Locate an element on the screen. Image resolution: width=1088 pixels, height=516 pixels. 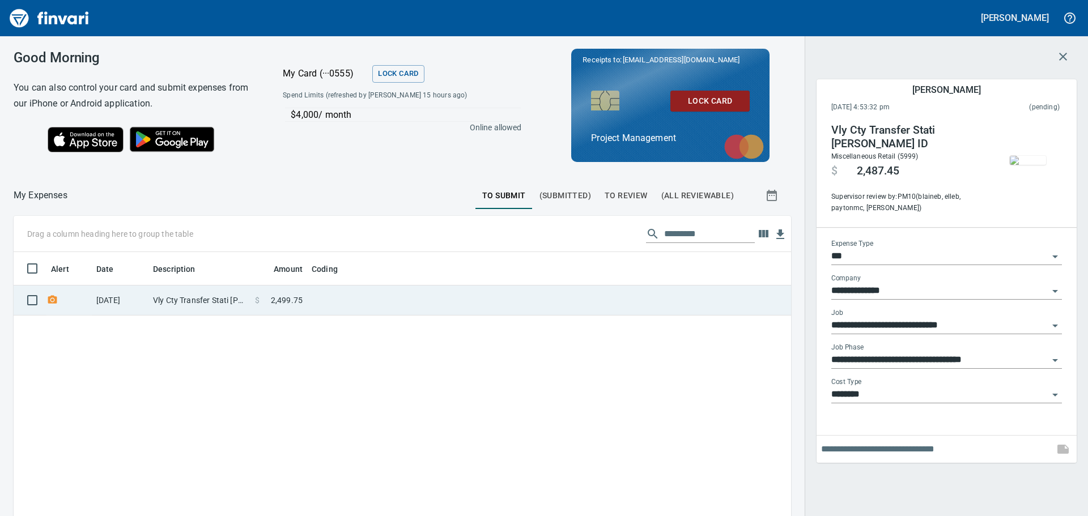
h3: Good Morning is located at coordinates (134, 58).